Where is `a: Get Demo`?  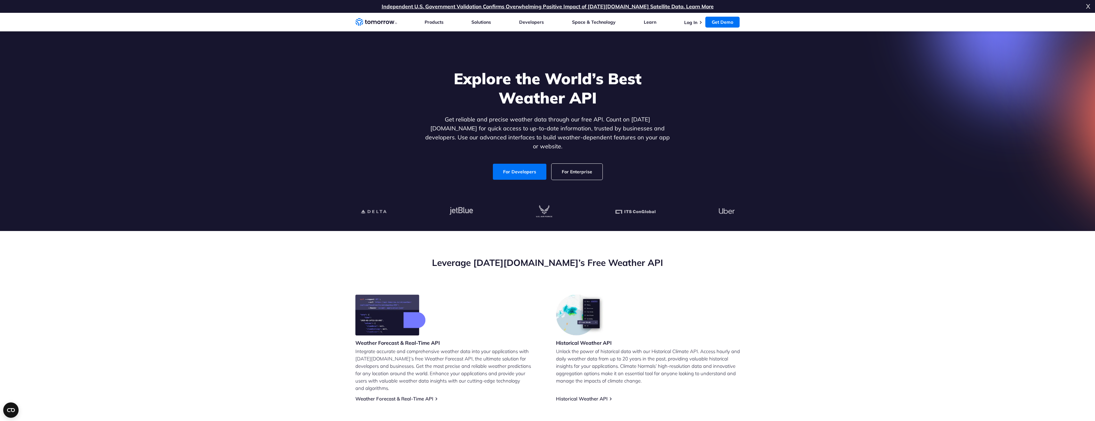
a: Get Demo is located at coordinates (722, 22).